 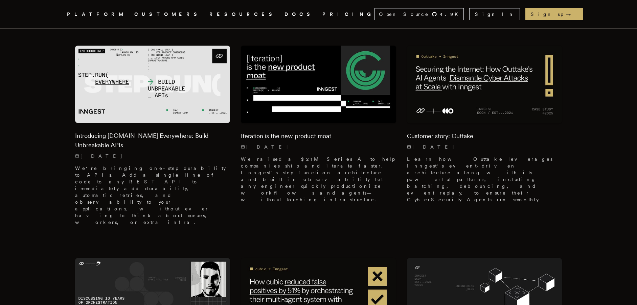 I want to click on p: We raised a $21M Series A to help companies ship and iterate faster. Inngest's step-function arch..., so click(x=318, y=180).